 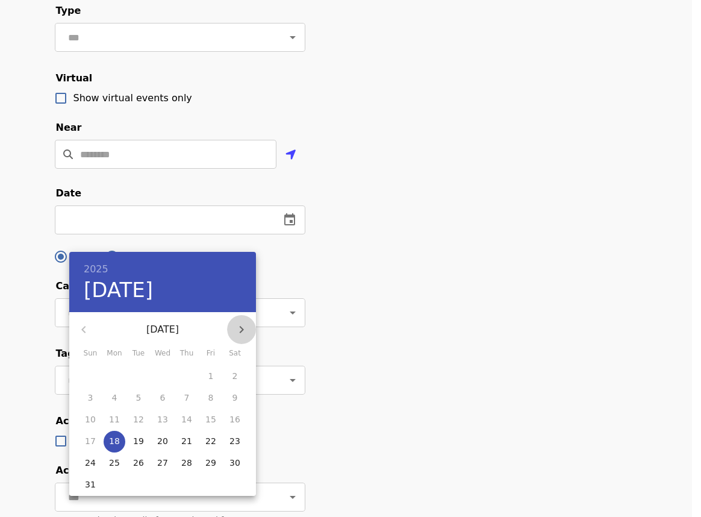 What do you see at coordinates (114, 442) in the screenshot?
I see `button: 18` at bounding box center [114, 442].